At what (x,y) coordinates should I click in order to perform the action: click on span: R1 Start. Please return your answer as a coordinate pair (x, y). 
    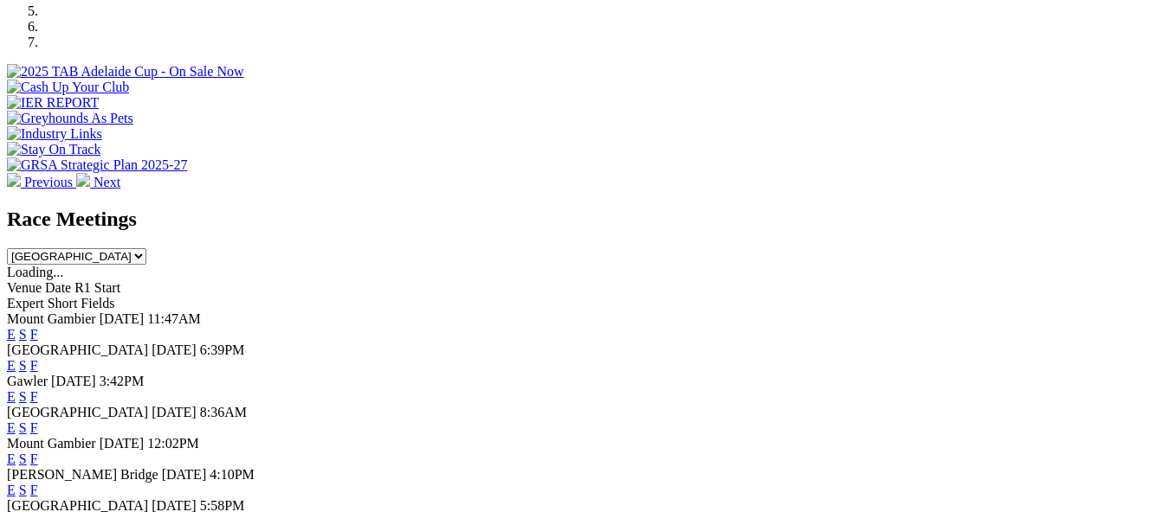
    Looking at the image, I should click on (97, 287).